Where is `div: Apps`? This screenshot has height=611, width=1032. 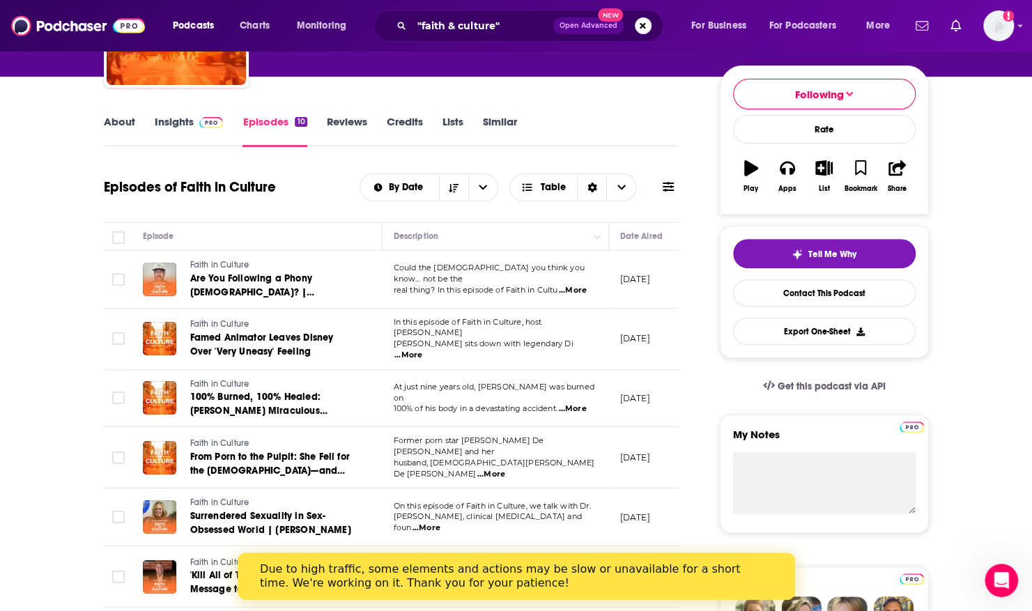 div: Apps is located at coordinates (788, 189).